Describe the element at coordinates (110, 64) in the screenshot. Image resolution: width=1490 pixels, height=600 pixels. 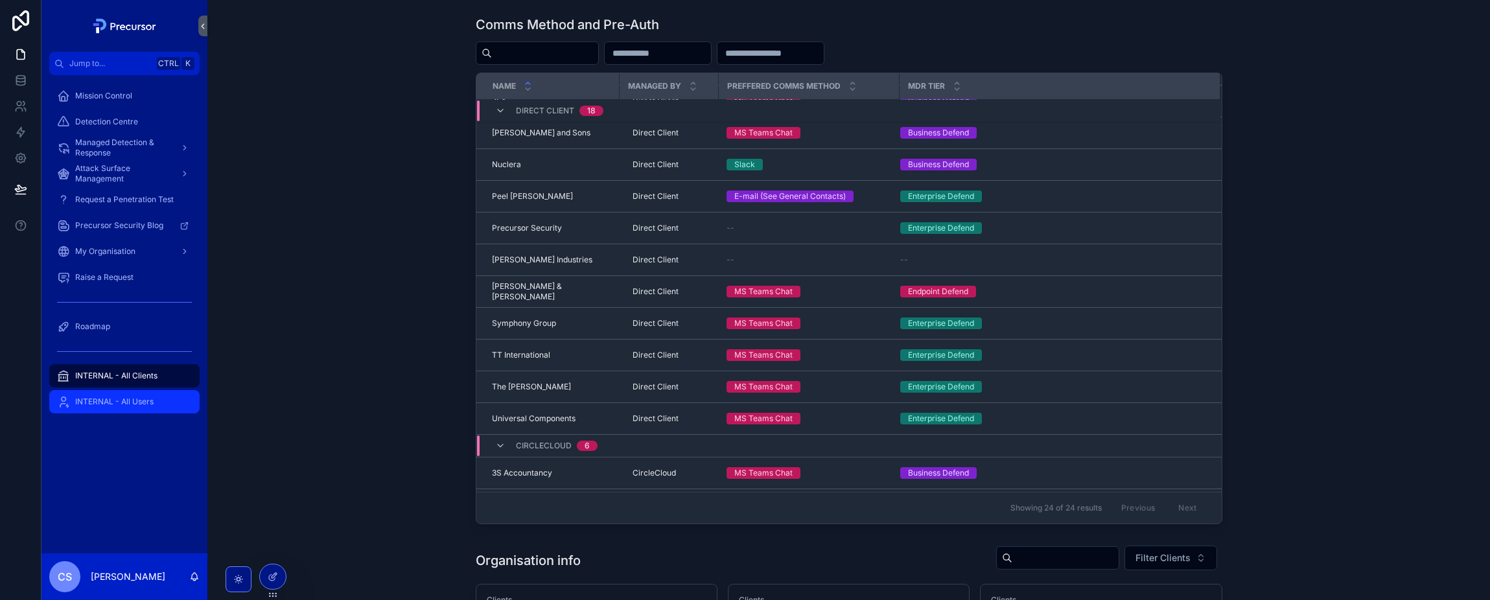
I see `span: Jump to...` at that location.